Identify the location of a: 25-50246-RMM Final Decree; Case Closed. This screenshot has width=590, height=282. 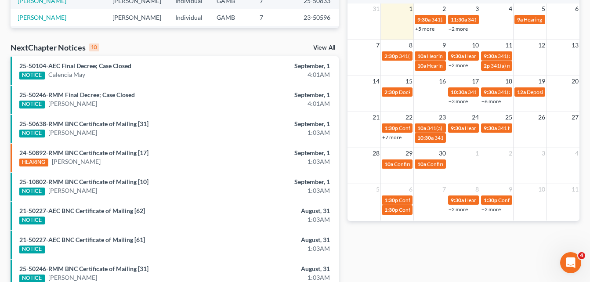
(77, 94).